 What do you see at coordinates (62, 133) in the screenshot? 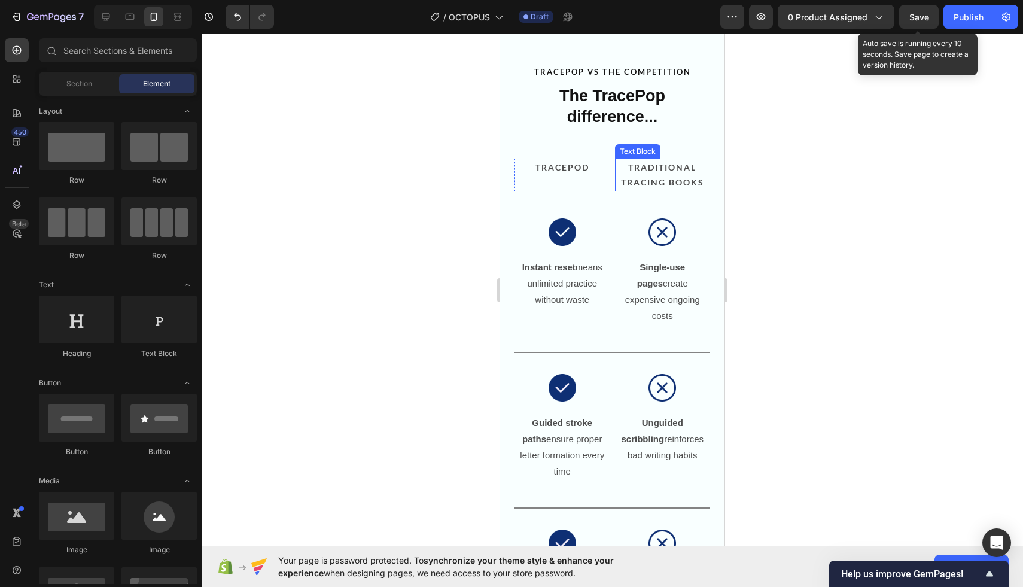
I see `p: TRACEPOD` at bounding box center [62, 133].